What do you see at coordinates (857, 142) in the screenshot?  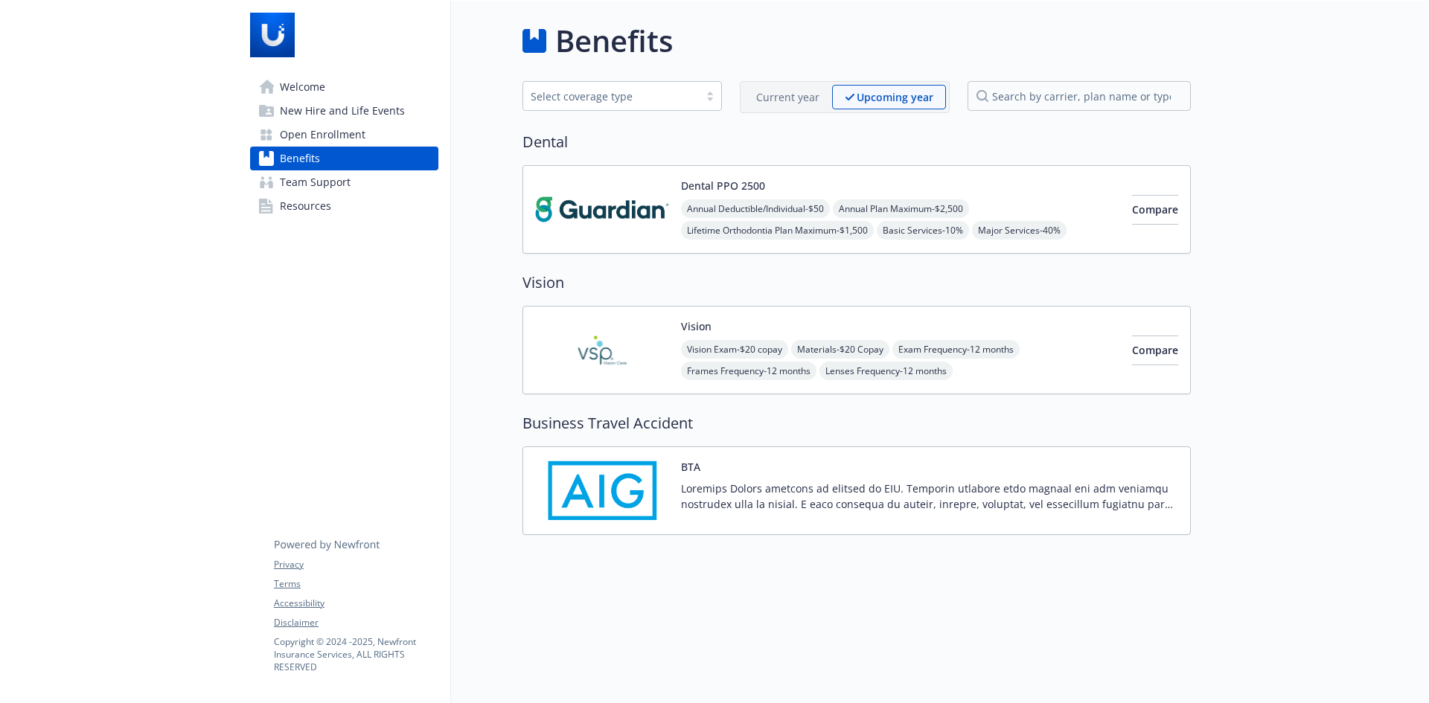 I see `h2: Dental` at bounding box center [857, 142].